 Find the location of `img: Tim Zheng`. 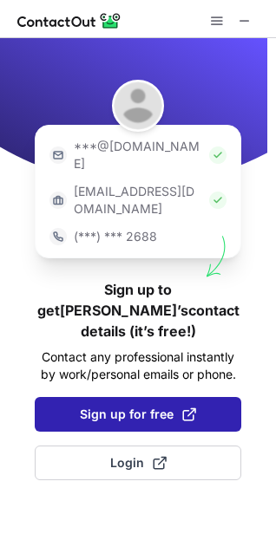

img: Tim Zheng is located at coordinates (138, 106).